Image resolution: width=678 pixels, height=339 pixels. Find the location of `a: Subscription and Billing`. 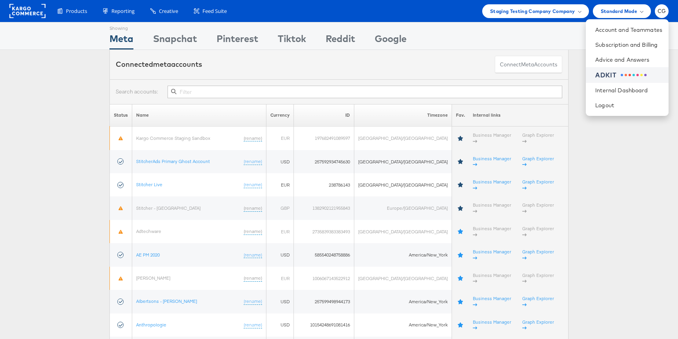

a: Subscription and Billing is located at coordinates (629, 45).